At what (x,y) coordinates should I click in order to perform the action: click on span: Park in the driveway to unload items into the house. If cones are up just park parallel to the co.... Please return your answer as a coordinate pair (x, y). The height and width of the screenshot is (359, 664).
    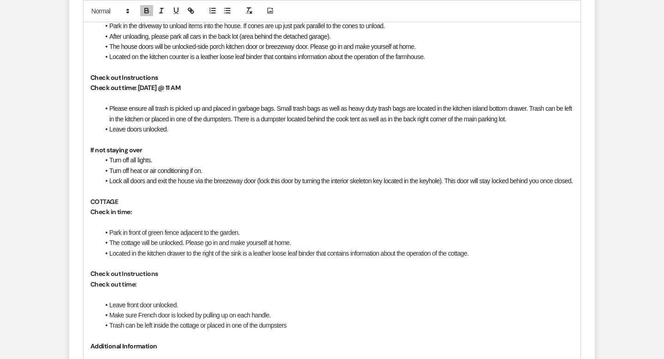
    Looking at the image, I should click on (247, 26).